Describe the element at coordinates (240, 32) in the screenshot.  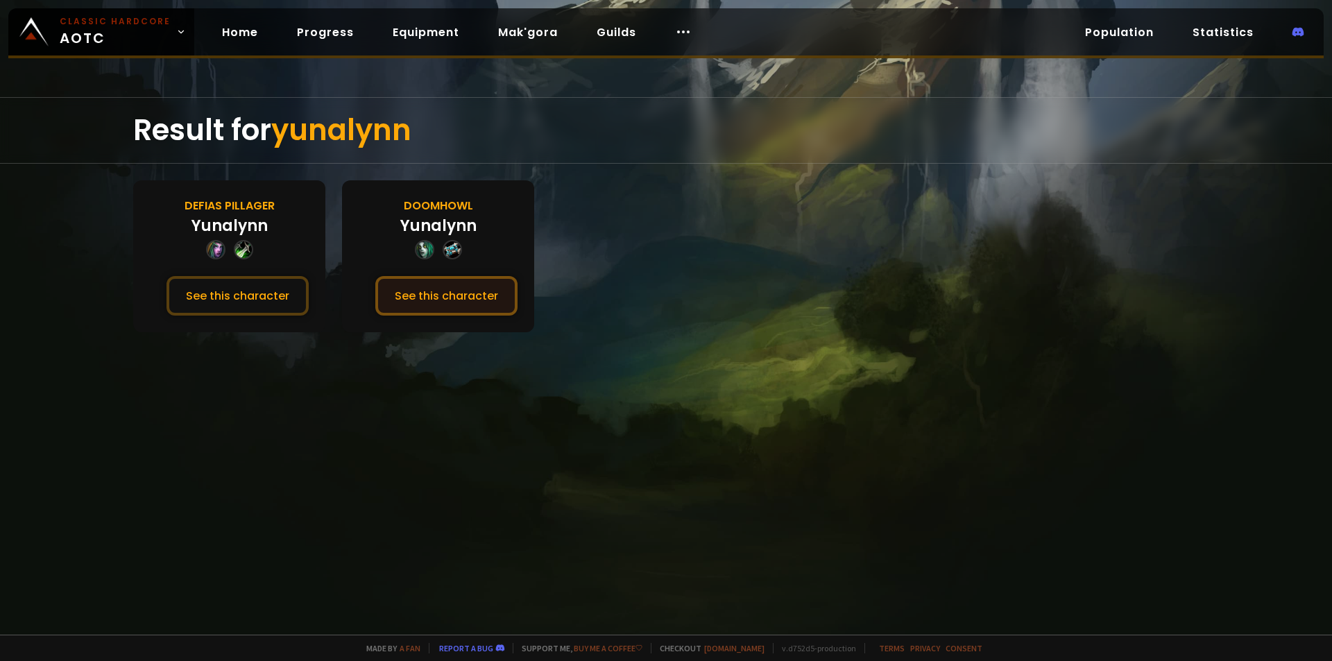
I see `a: Home` at that location.